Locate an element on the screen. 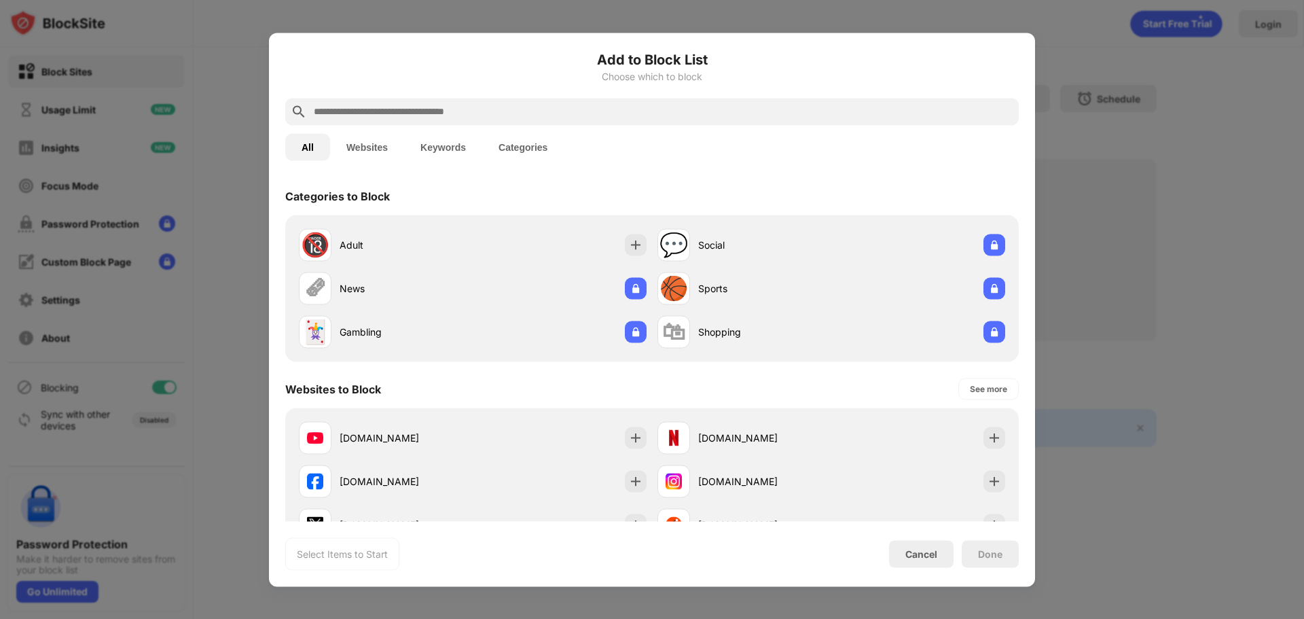  div: Social is located at coordinates (765, 244).